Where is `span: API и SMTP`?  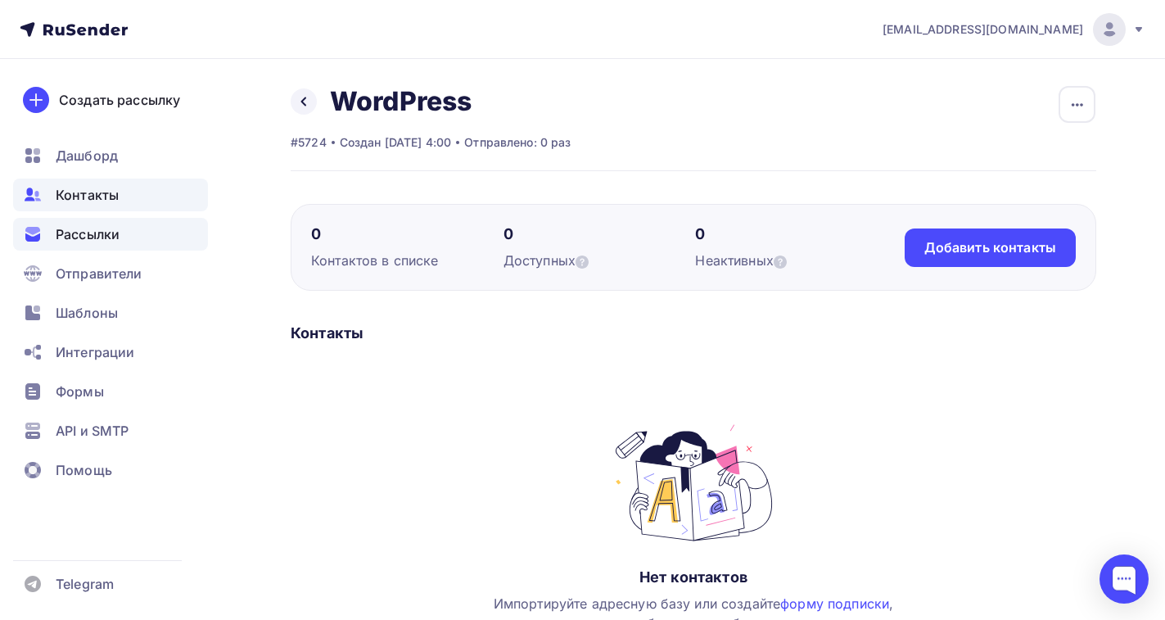
span: API и SMTP is located at coordinates (92, 431).